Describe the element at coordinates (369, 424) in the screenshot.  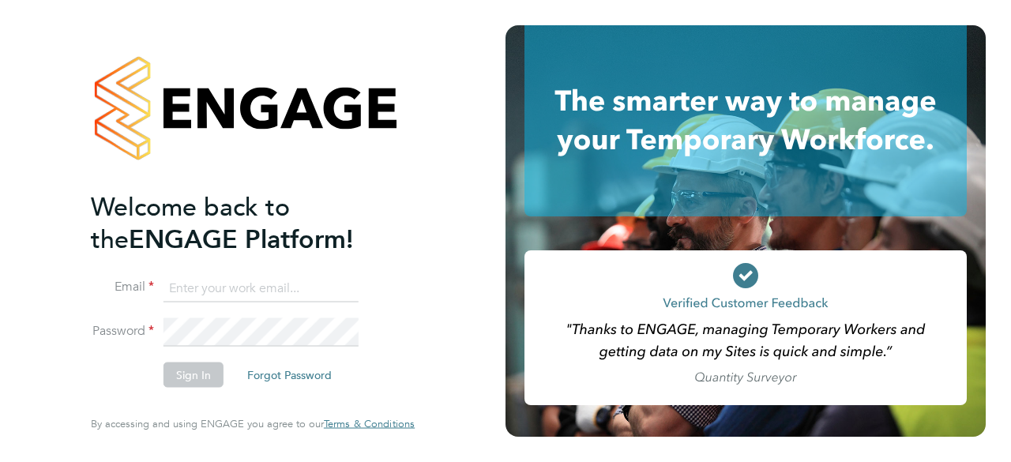
I see `a: Terms & Conditions` at that location.